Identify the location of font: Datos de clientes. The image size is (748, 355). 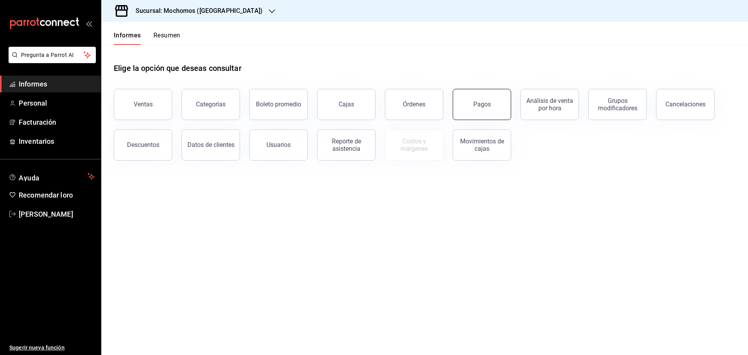
(211, 145).